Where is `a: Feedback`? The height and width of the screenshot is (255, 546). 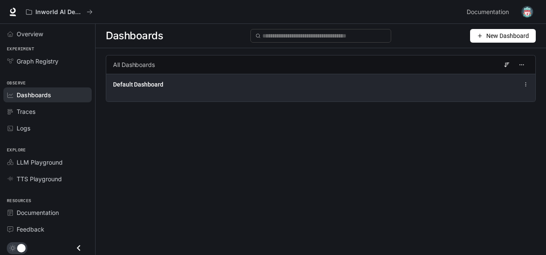 a: Feedback is located at coordinates (47, 229).